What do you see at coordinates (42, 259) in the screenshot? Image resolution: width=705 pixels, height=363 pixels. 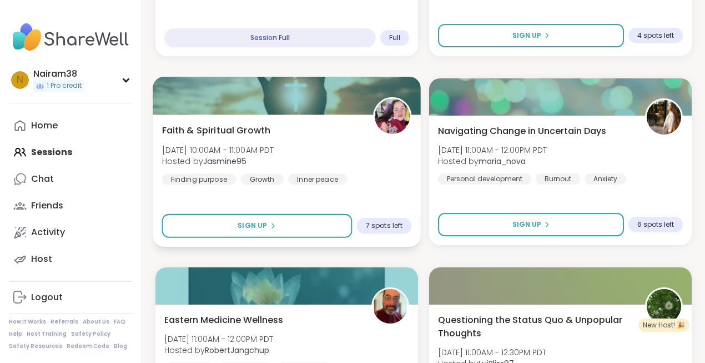 I see `div: Host` at bounding box center [42, 259].